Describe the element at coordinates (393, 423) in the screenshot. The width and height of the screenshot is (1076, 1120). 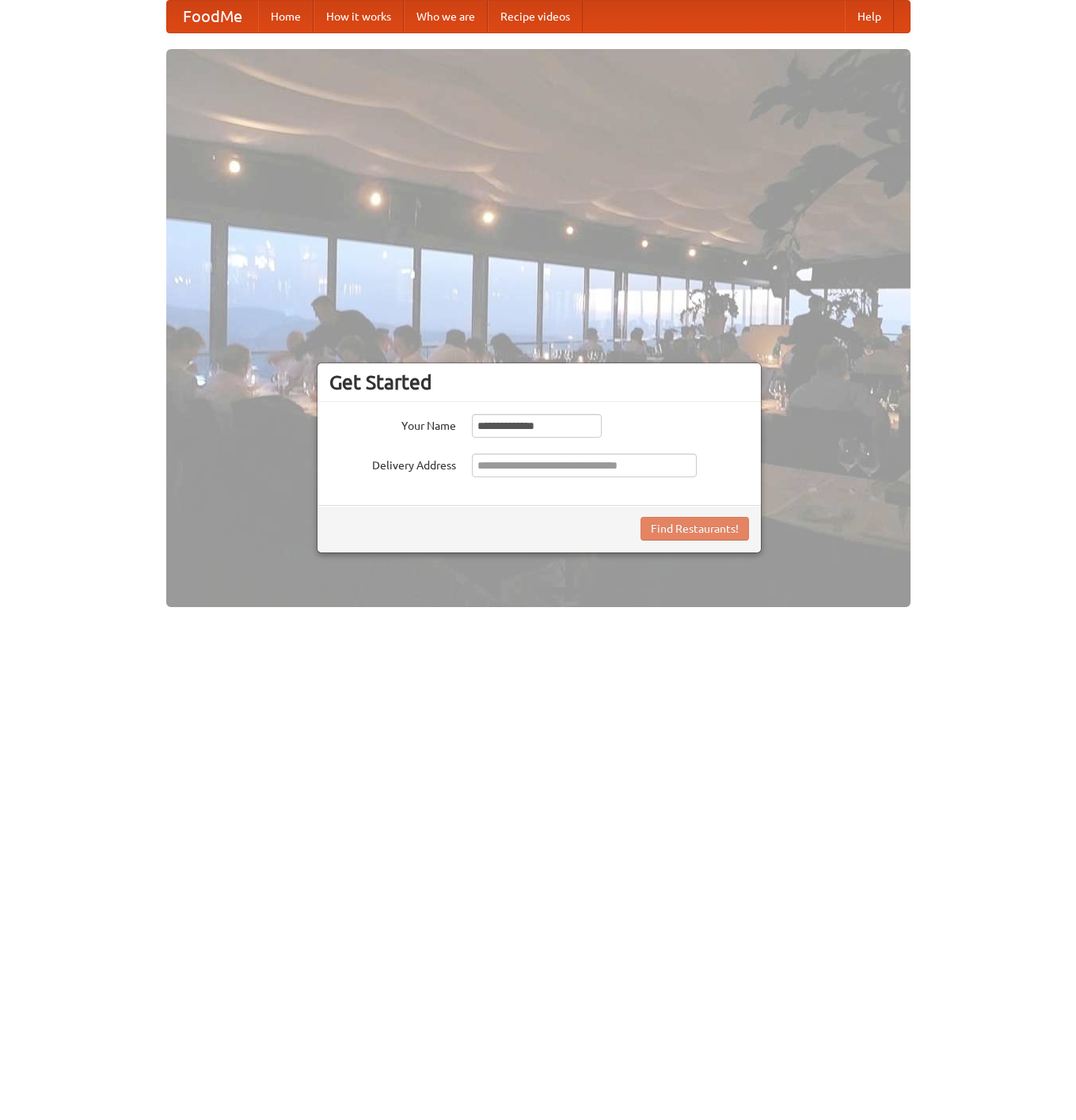
I see `label: Your Name` at that location.